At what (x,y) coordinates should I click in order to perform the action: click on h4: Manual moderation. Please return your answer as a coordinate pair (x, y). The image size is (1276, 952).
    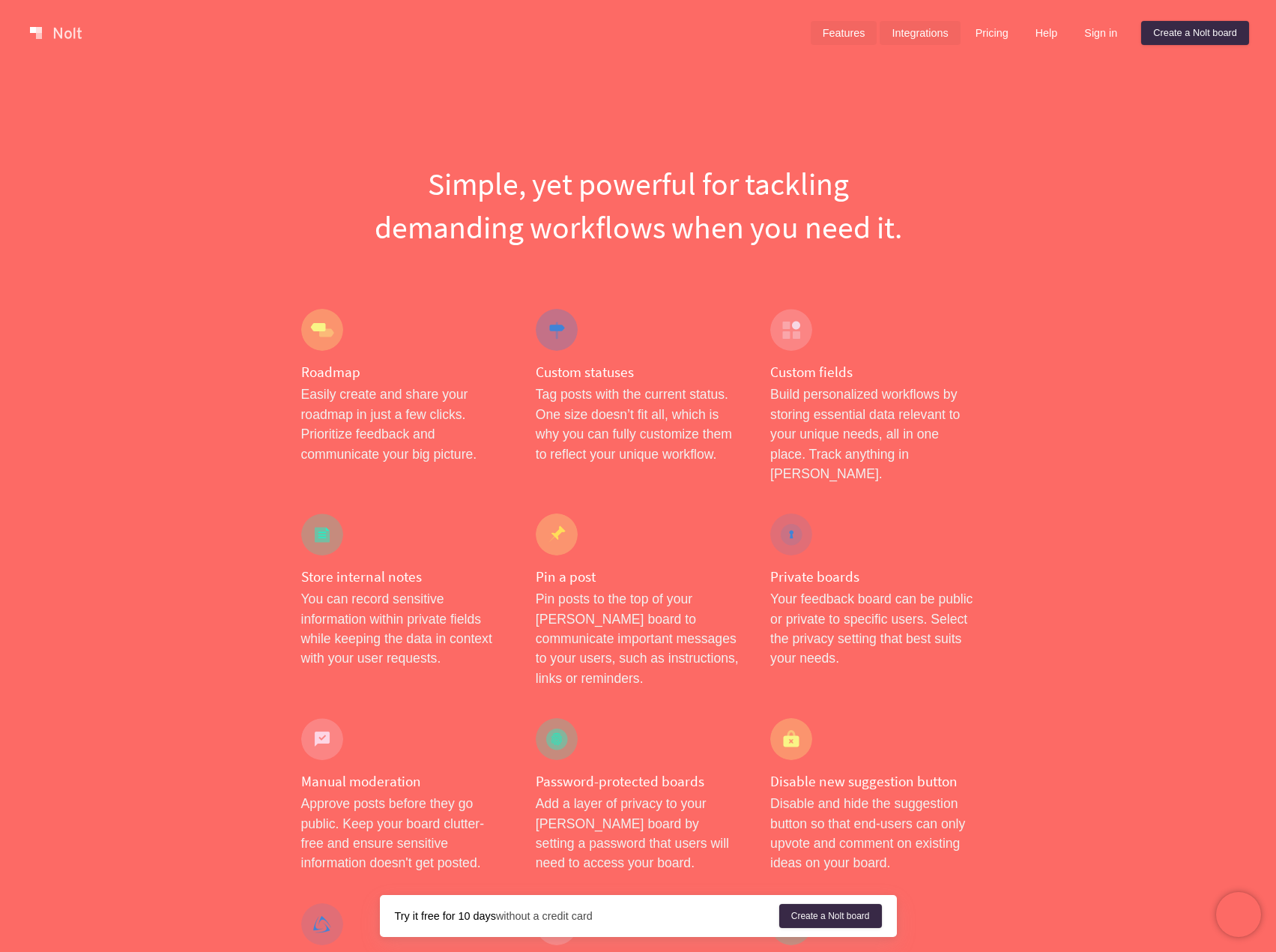
    Looking at the image, I should click on (404, 781).